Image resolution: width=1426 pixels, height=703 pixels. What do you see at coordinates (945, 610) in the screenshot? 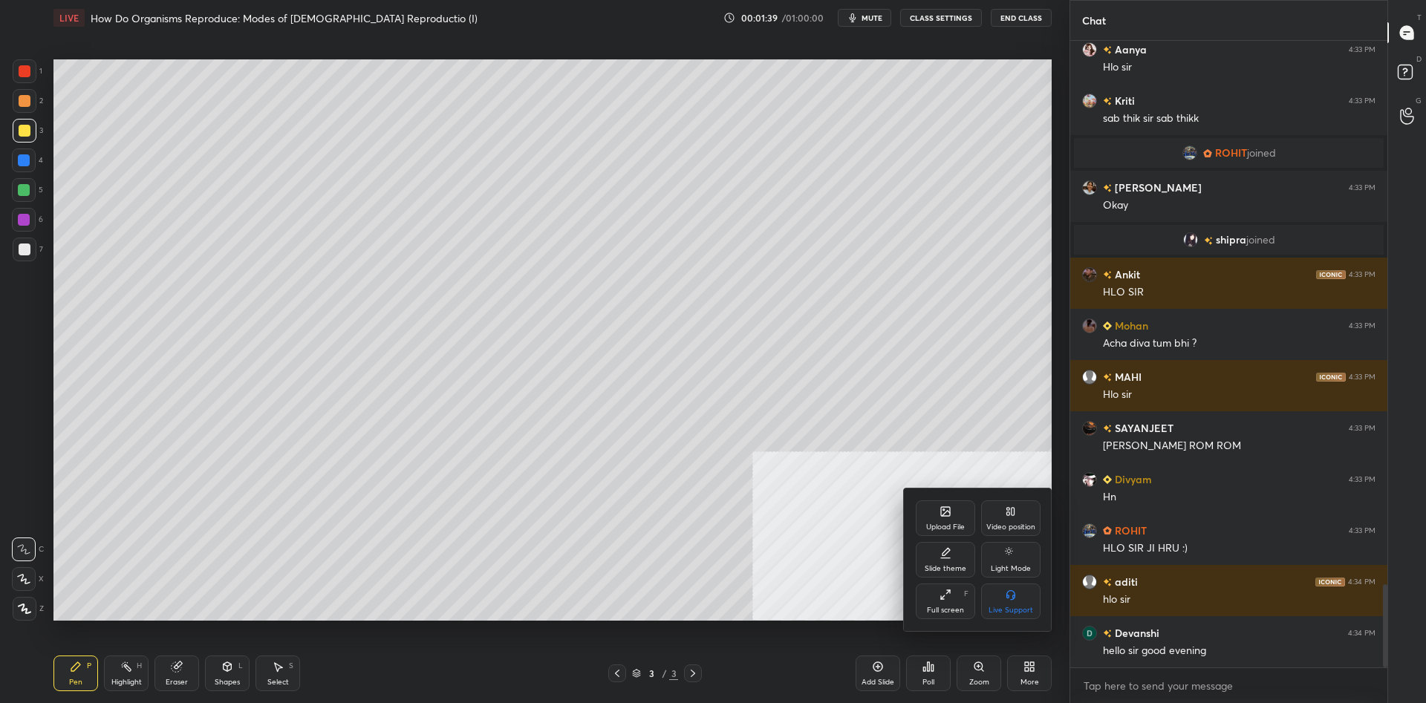
I see `div: Full screen` at bounding box center [945, 610].